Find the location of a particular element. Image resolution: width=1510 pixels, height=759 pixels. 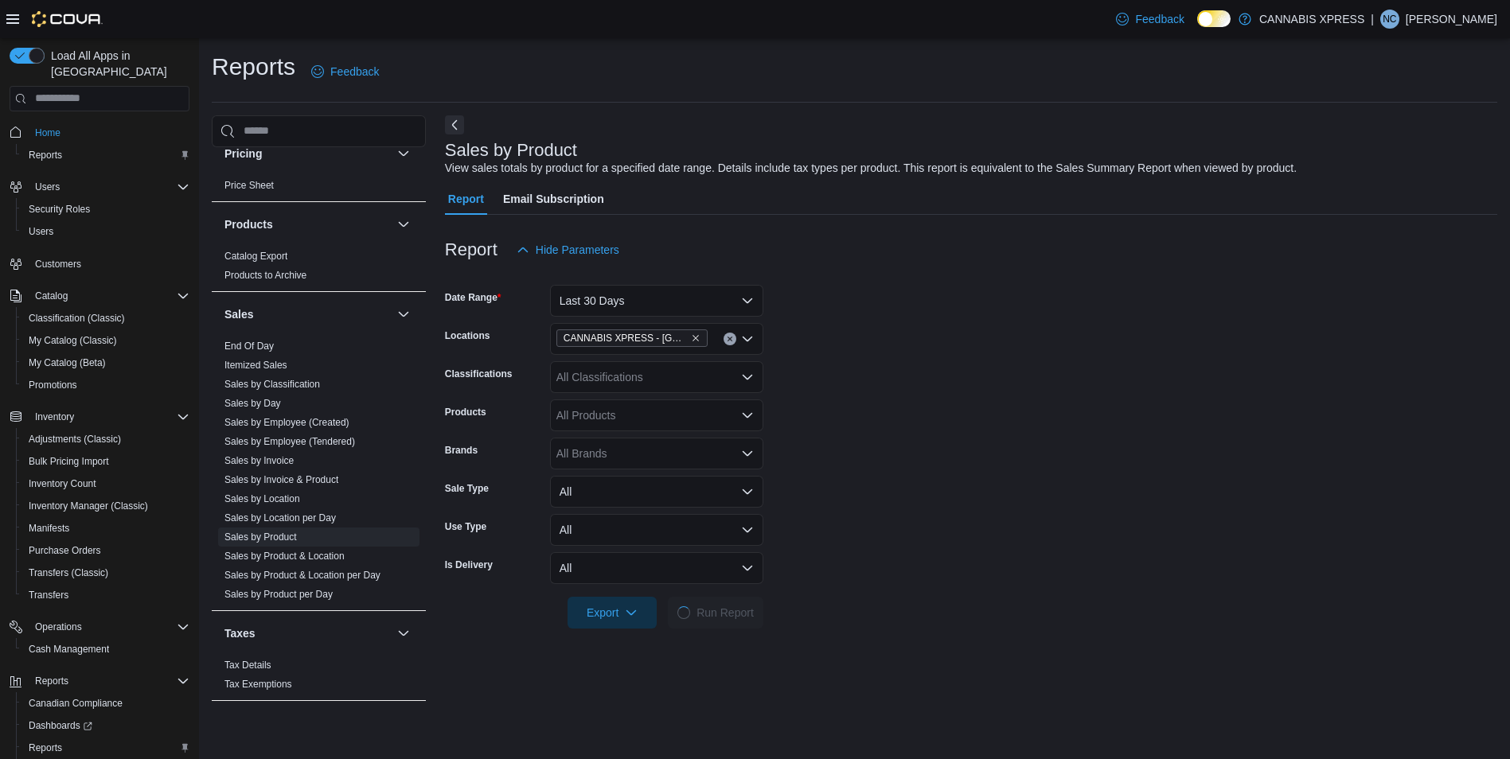

a: Itemized Sales is located at coordinates (256, 365).